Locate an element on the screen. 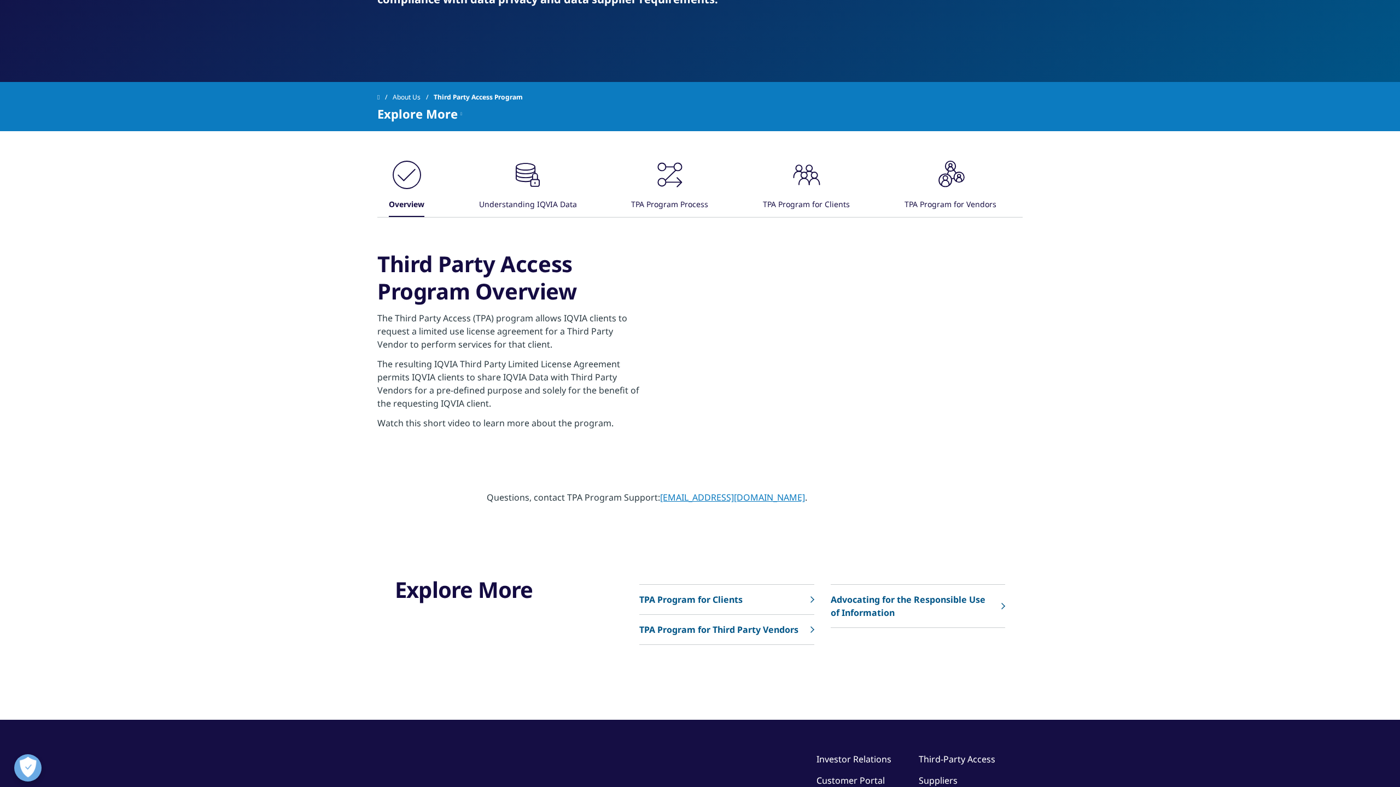  button: TPA Program for Clients is located at coordinates (805, 188).